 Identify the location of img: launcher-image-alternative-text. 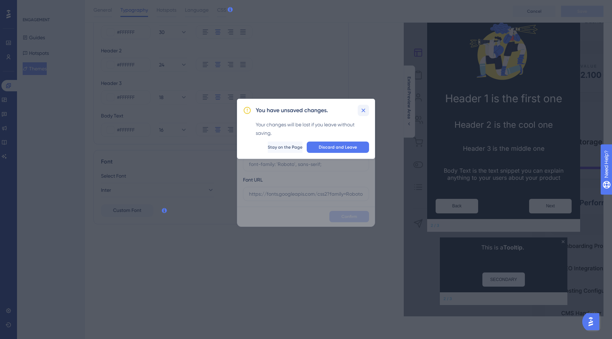
(9, 11).